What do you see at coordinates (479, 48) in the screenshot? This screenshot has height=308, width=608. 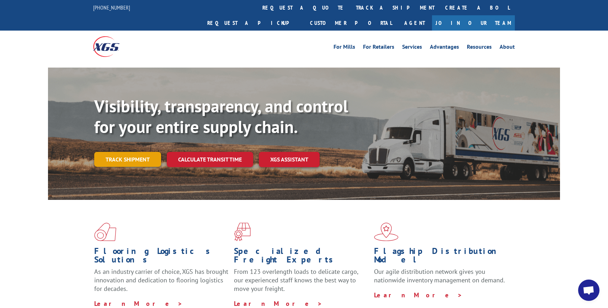 I see `a: Resources` at bounding box center [479, 48].